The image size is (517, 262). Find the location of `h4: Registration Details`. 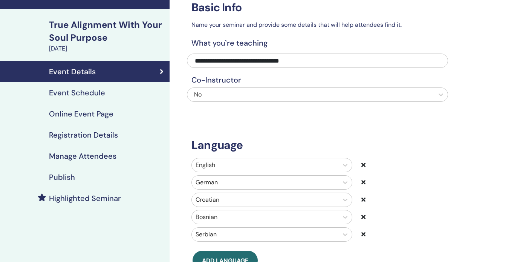

h4: Registration Details is located at coordinates (83, 135).